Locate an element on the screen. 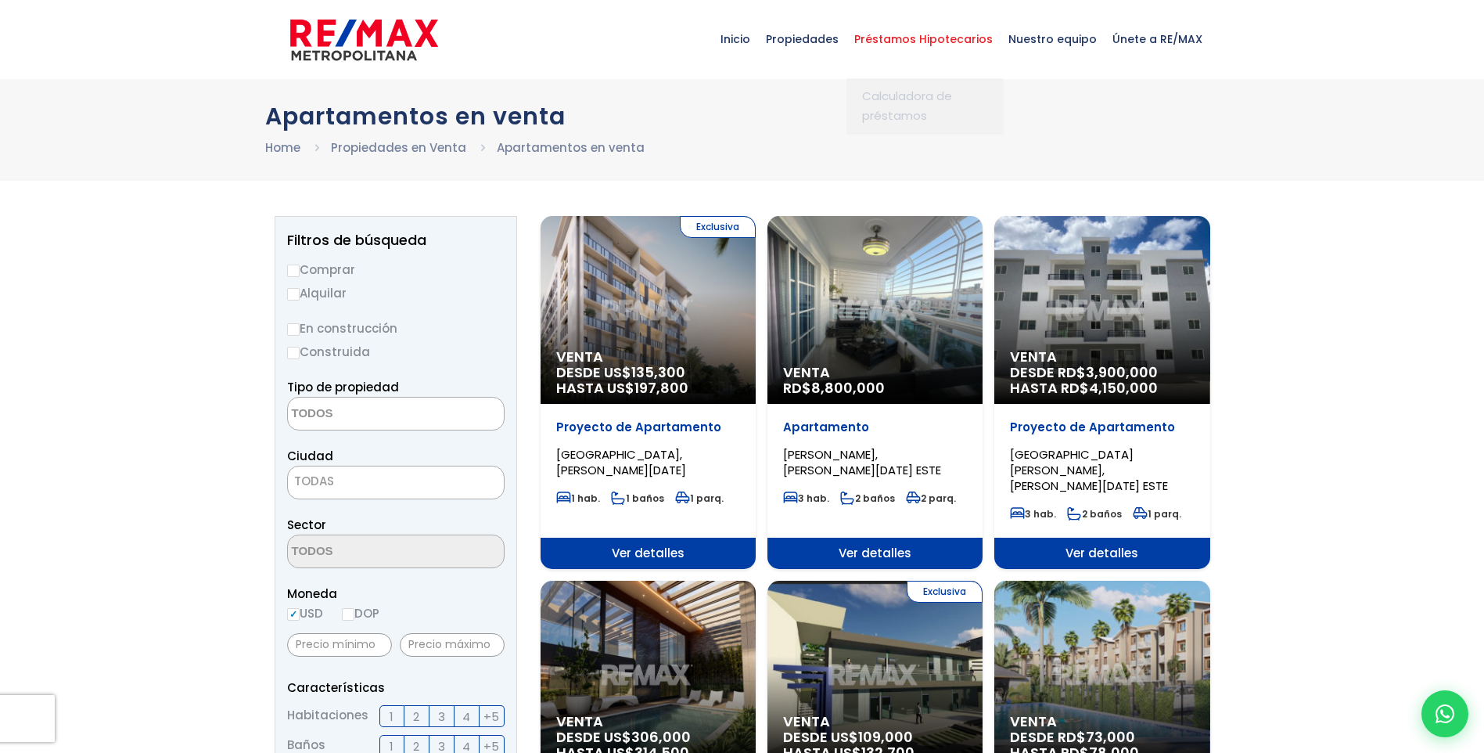 The height and width of the screenshot is (753, 1484). h2: Filtros de búsqueda is located at coordinates (396, 240).